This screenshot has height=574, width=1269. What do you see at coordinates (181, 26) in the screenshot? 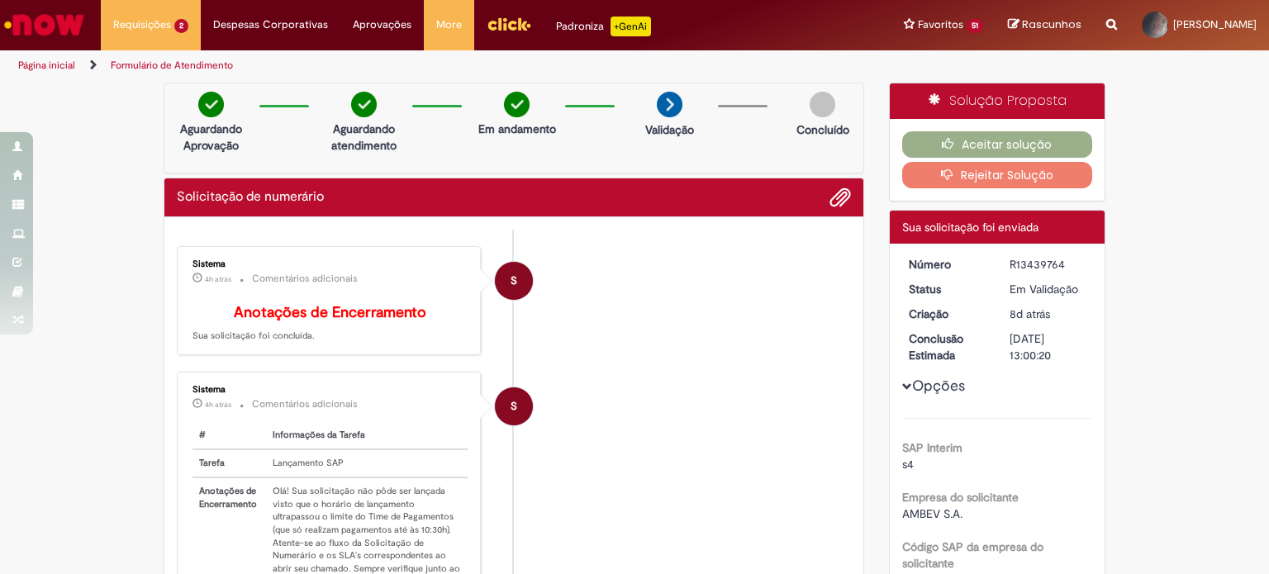
I see `span: 2` at bounding box center [181, 26].